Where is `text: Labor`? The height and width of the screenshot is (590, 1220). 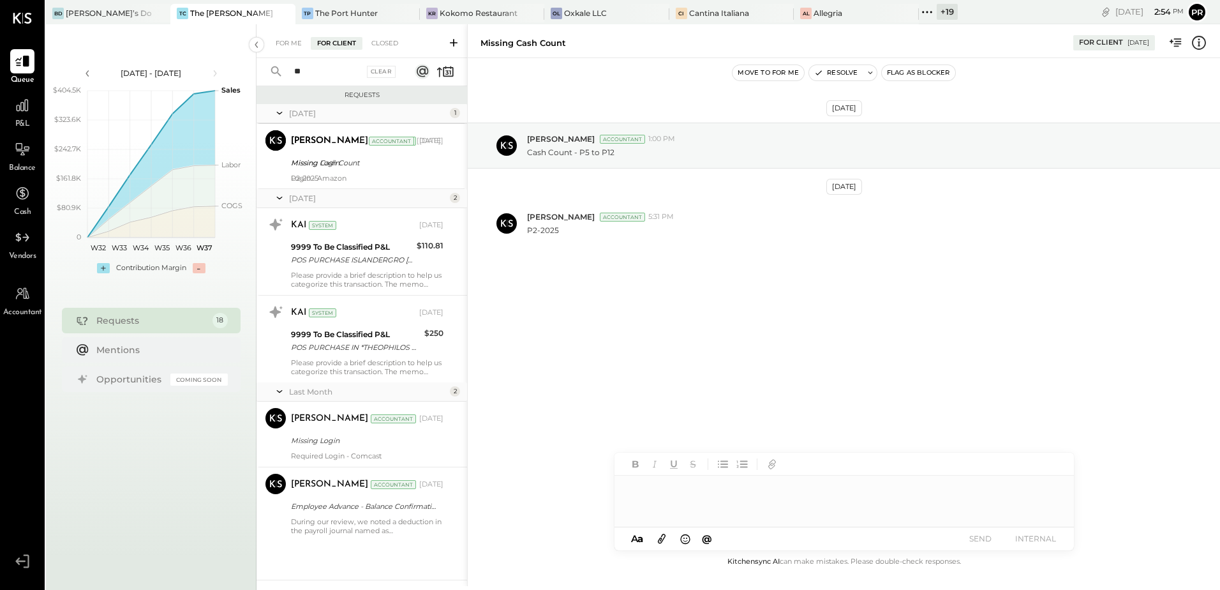 text: Labor is located at coordinates (231, 165).